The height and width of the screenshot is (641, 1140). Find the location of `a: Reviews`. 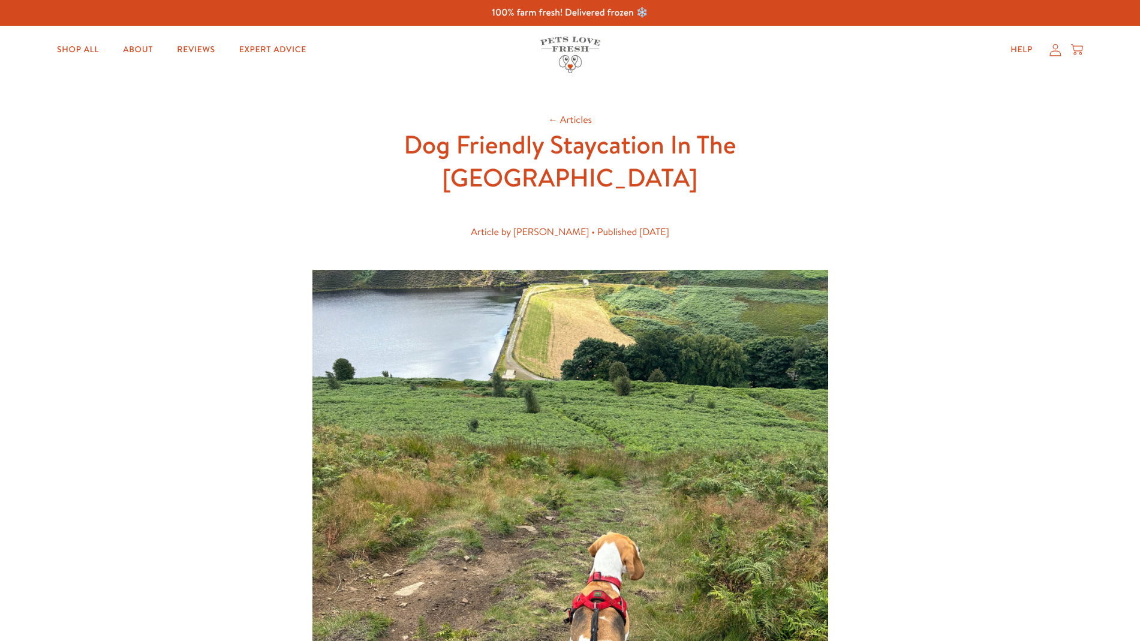

a: Reviews is located at coordinates (195, 50).